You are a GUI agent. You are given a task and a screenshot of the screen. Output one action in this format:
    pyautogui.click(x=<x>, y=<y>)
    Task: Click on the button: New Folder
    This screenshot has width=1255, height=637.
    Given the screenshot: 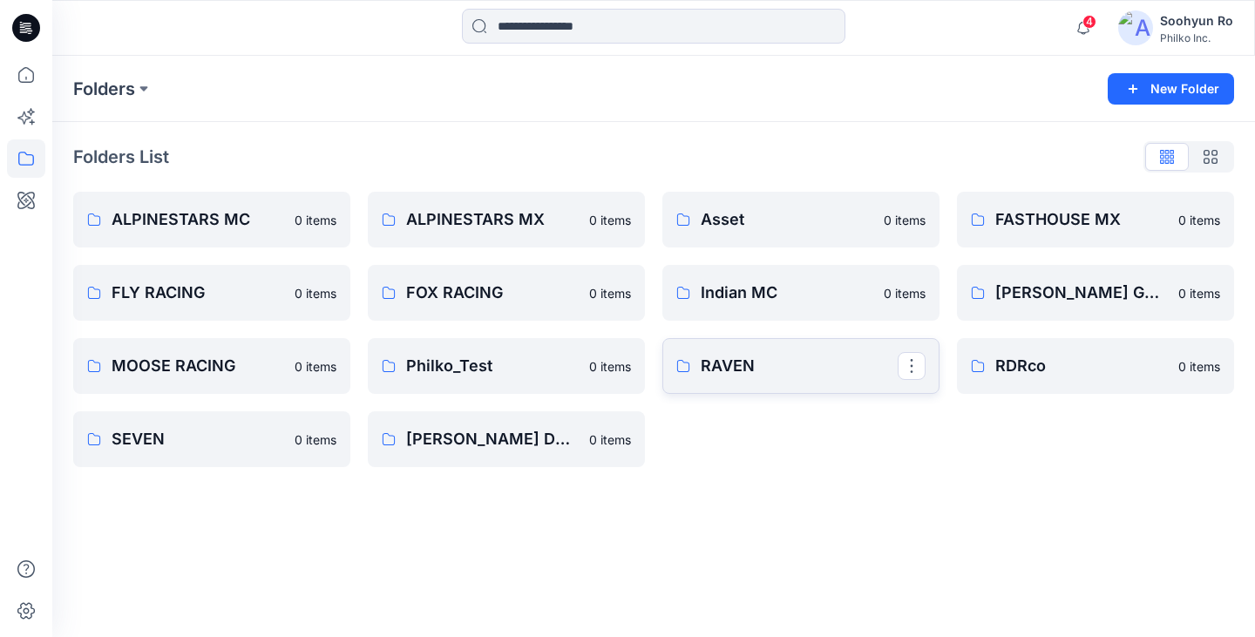 What is the action you would take?
    pyautogui.click(x=1170, y=89)
    